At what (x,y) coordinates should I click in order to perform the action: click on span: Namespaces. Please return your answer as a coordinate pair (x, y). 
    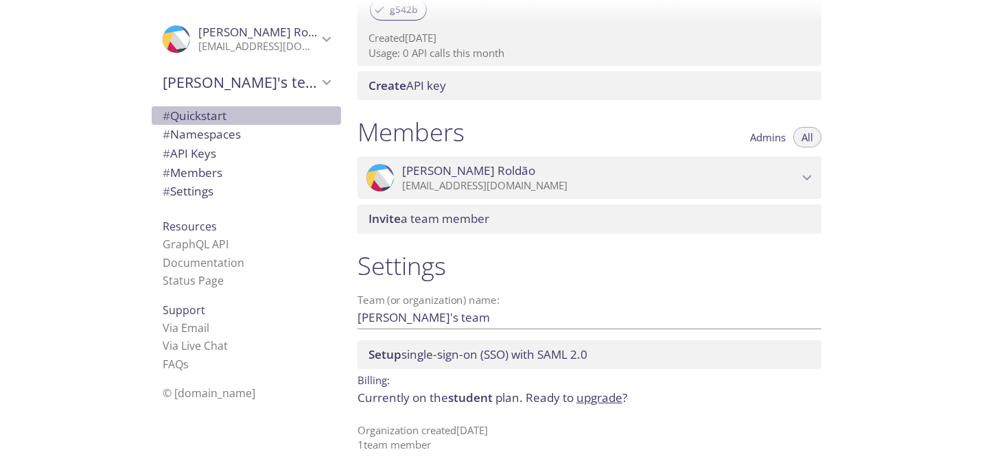
    Looking at the image, I should click on (202, 134).